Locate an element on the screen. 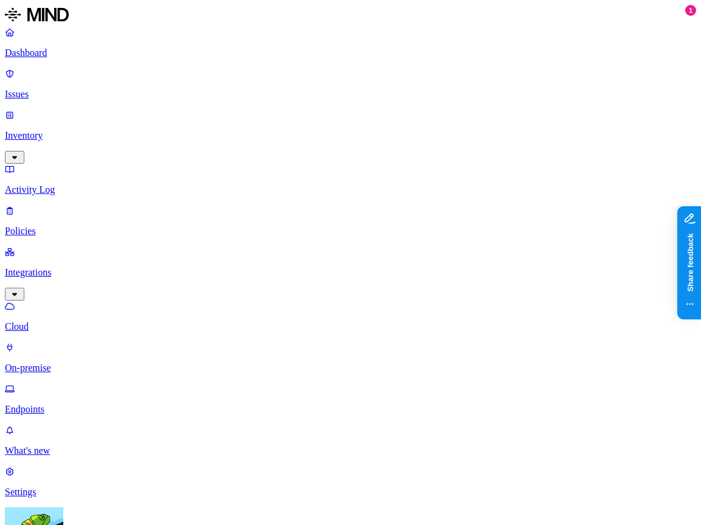 This screenshot has height=525, width=701. img: MIND is located at coordinates (36, 15).